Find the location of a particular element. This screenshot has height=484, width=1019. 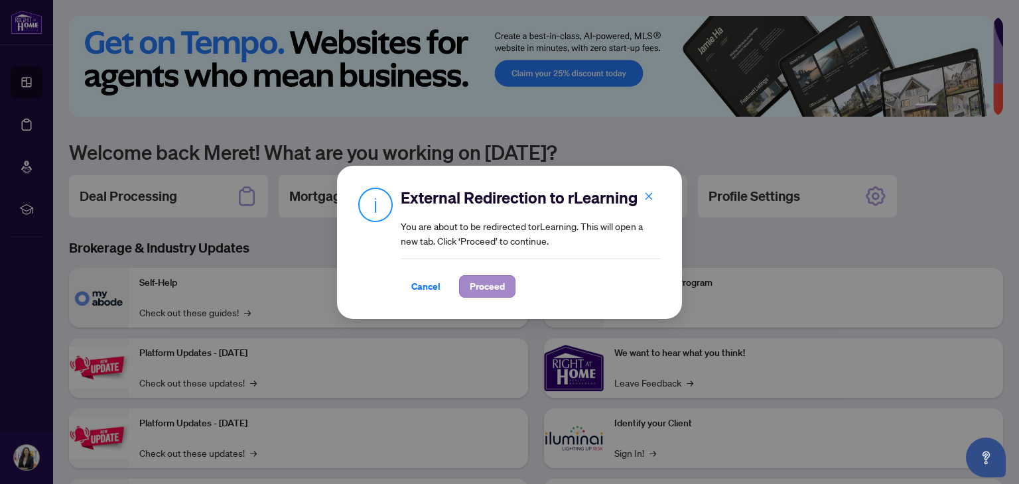

button: Proceed is located at coordinates (487, 287).